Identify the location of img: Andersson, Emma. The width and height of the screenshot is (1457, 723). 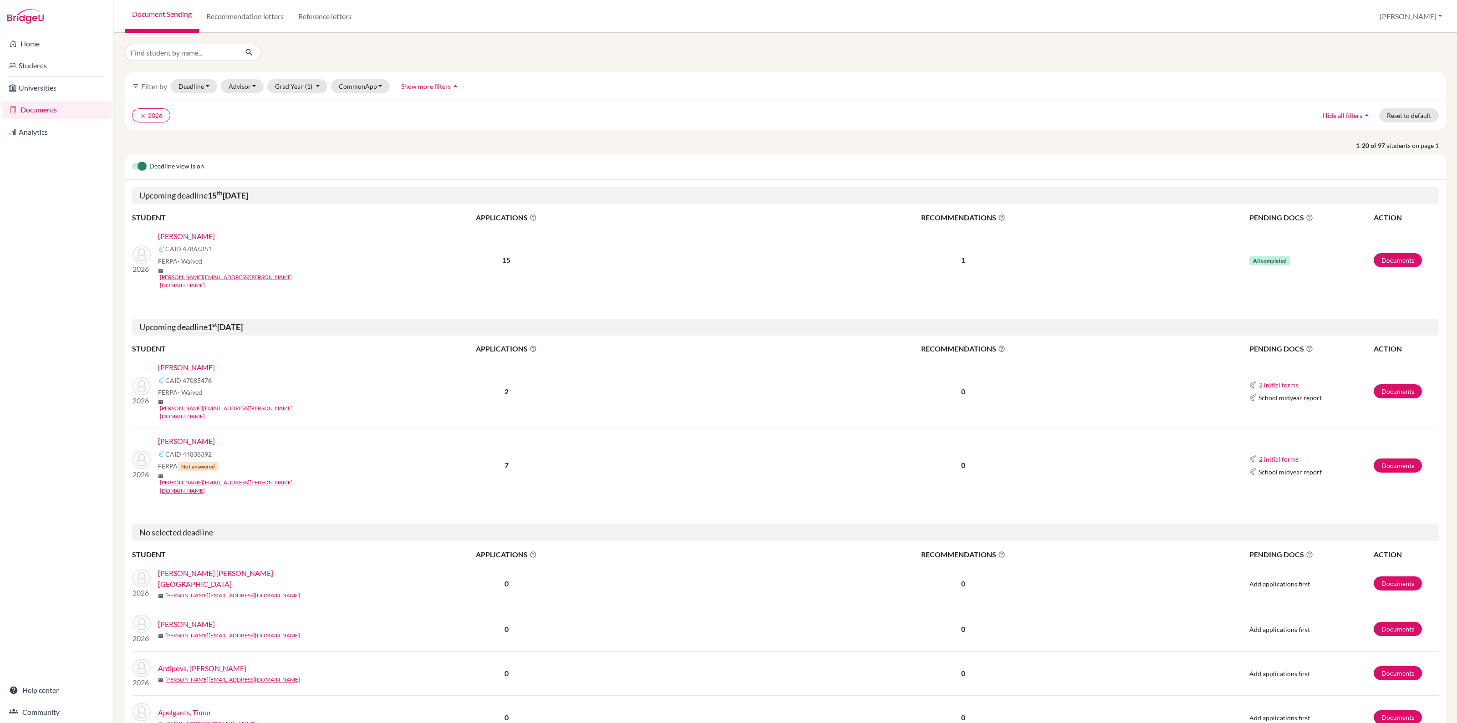
(142, 624).